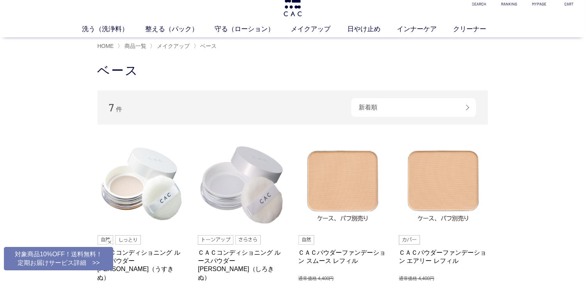 This screenshot has width=585, height=282. I want to click on span: 件, so click(119, 109).